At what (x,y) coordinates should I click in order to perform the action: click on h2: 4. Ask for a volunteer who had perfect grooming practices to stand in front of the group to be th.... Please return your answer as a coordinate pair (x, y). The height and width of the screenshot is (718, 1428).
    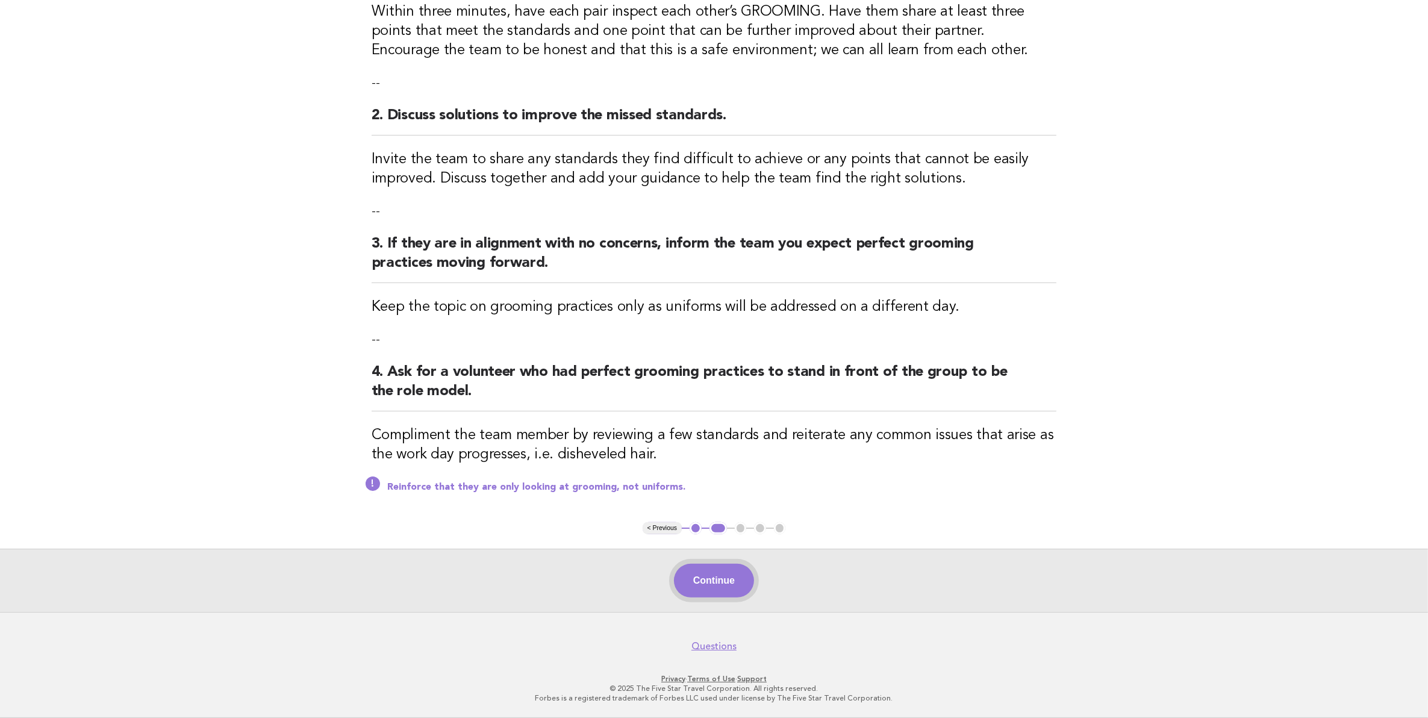
    Looking at the image, I should click on (714, 387).